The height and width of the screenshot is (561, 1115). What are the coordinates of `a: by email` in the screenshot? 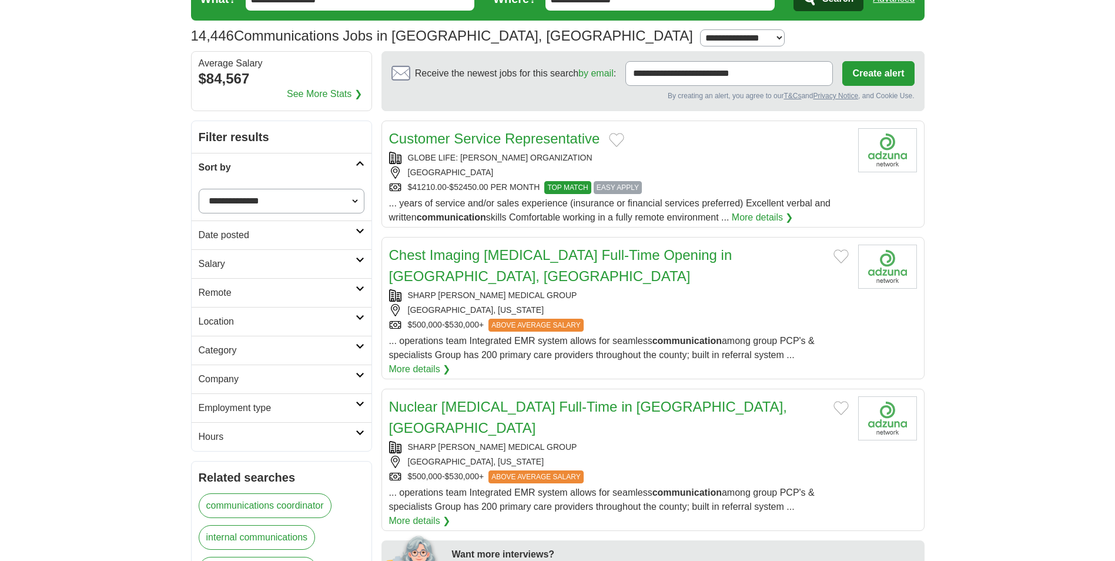 It's located at (596, 73).